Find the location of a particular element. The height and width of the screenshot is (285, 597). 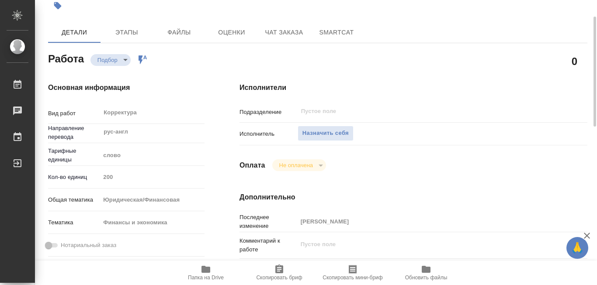

div: Финансы и экономика is located at coordinates (152, 223).